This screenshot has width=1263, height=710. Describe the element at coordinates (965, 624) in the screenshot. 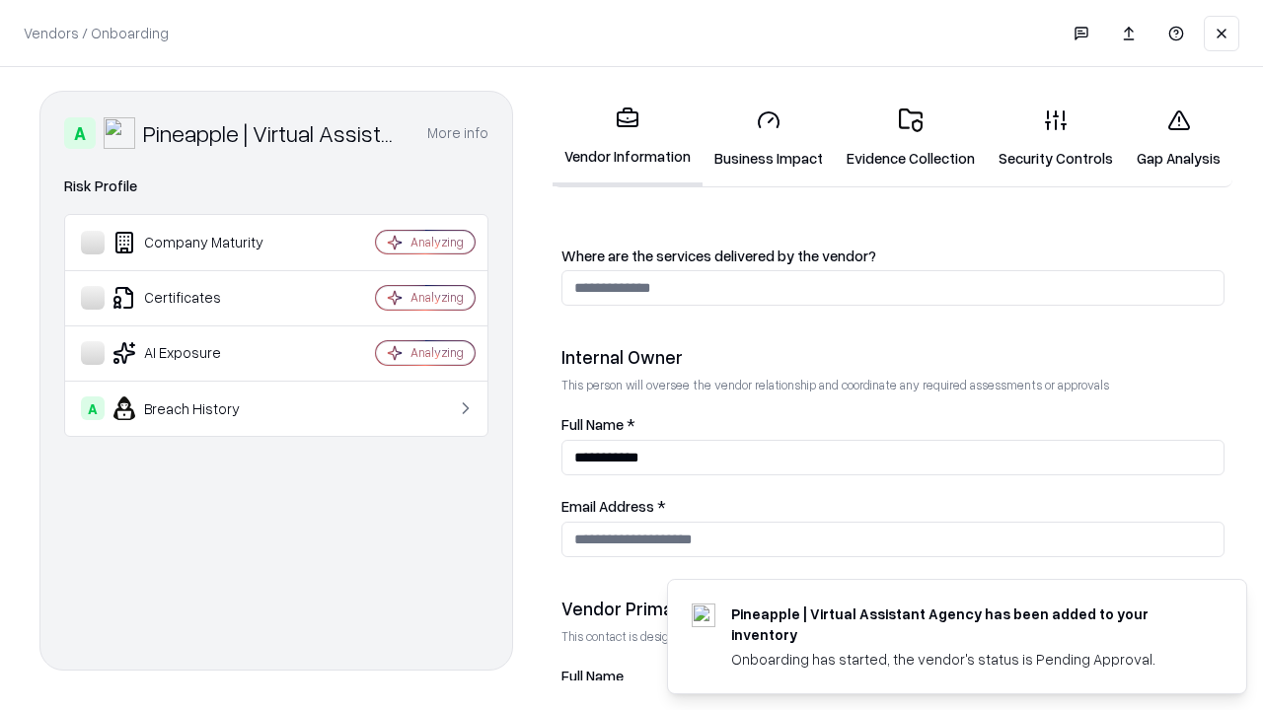

I see `div: Pineapple | Virtual Assistant Agency has been added to your inventory` at that location.